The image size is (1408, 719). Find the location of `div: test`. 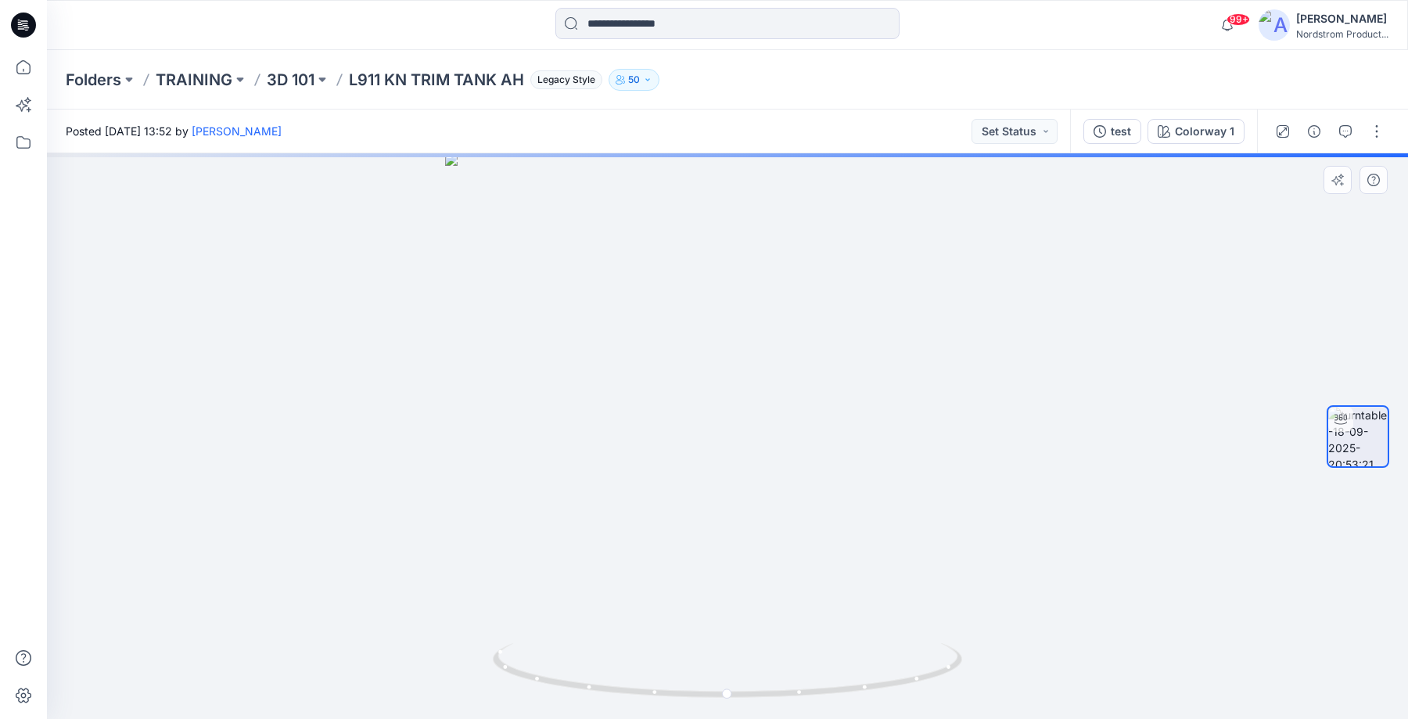

div: test is located at coordinates (1121, 131).